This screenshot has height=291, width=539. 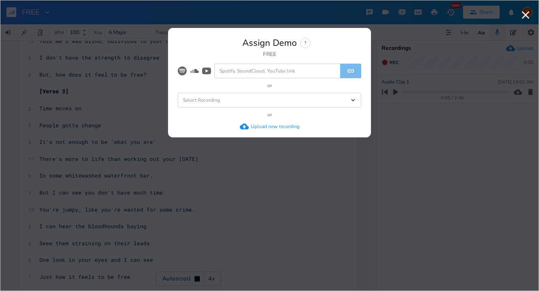 I want to click on div: Assign Demo, so click(x=270, y=43).